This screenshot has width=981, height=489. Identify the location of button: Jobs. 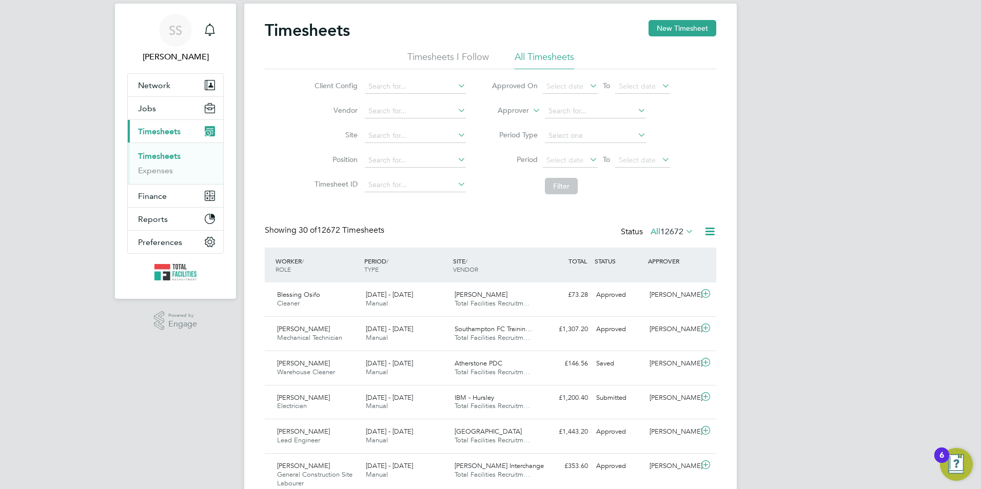
(175, 108).